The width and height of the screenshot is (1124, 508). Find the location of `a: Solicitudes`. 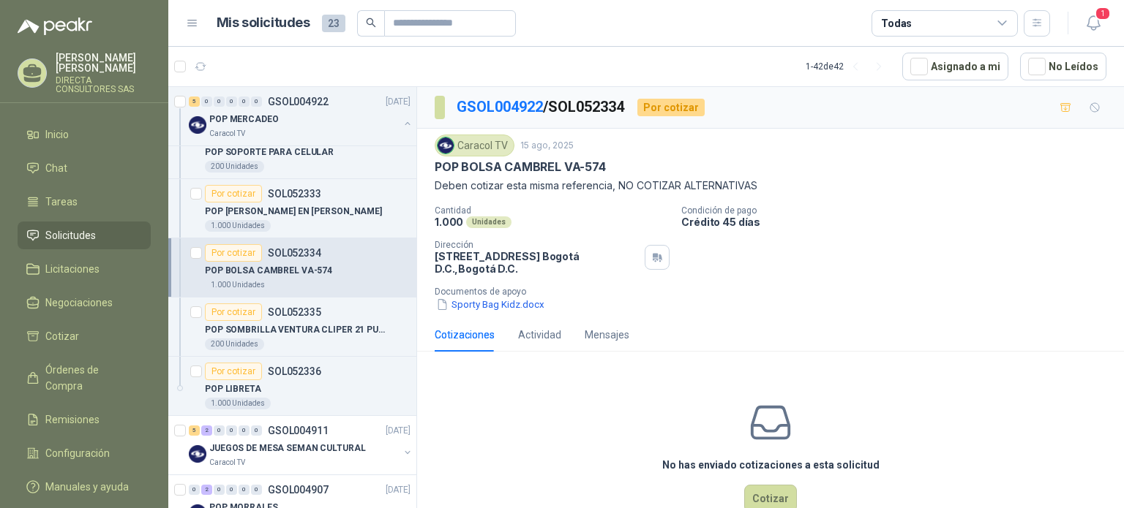

a: Solicitudes is located at coordinates (84, 236).